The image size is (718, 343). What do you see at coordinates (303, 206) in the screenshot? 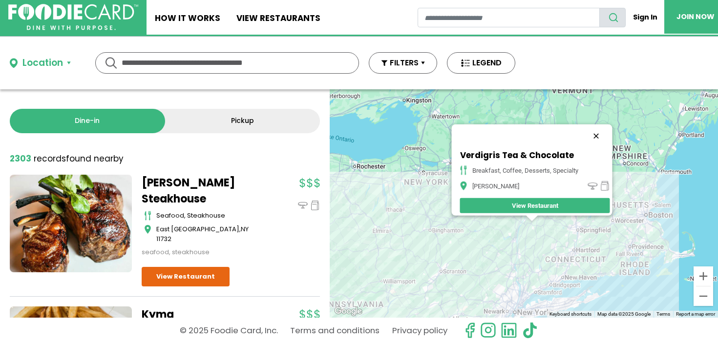
I see `img: dinein_icon.svg` at bounding box center [303, 206].